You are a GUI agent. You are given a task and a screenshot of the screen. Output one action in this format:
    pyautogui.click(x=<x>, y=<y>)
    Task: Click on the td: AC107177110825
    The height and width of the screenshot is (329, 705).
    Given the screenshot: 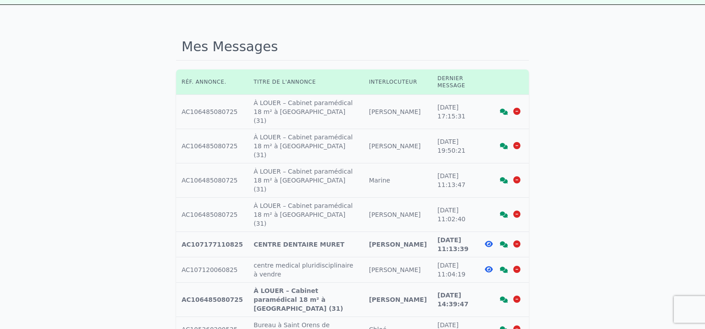 What is the action you would take?
    pyautogui.click(x=212, y=244)
    